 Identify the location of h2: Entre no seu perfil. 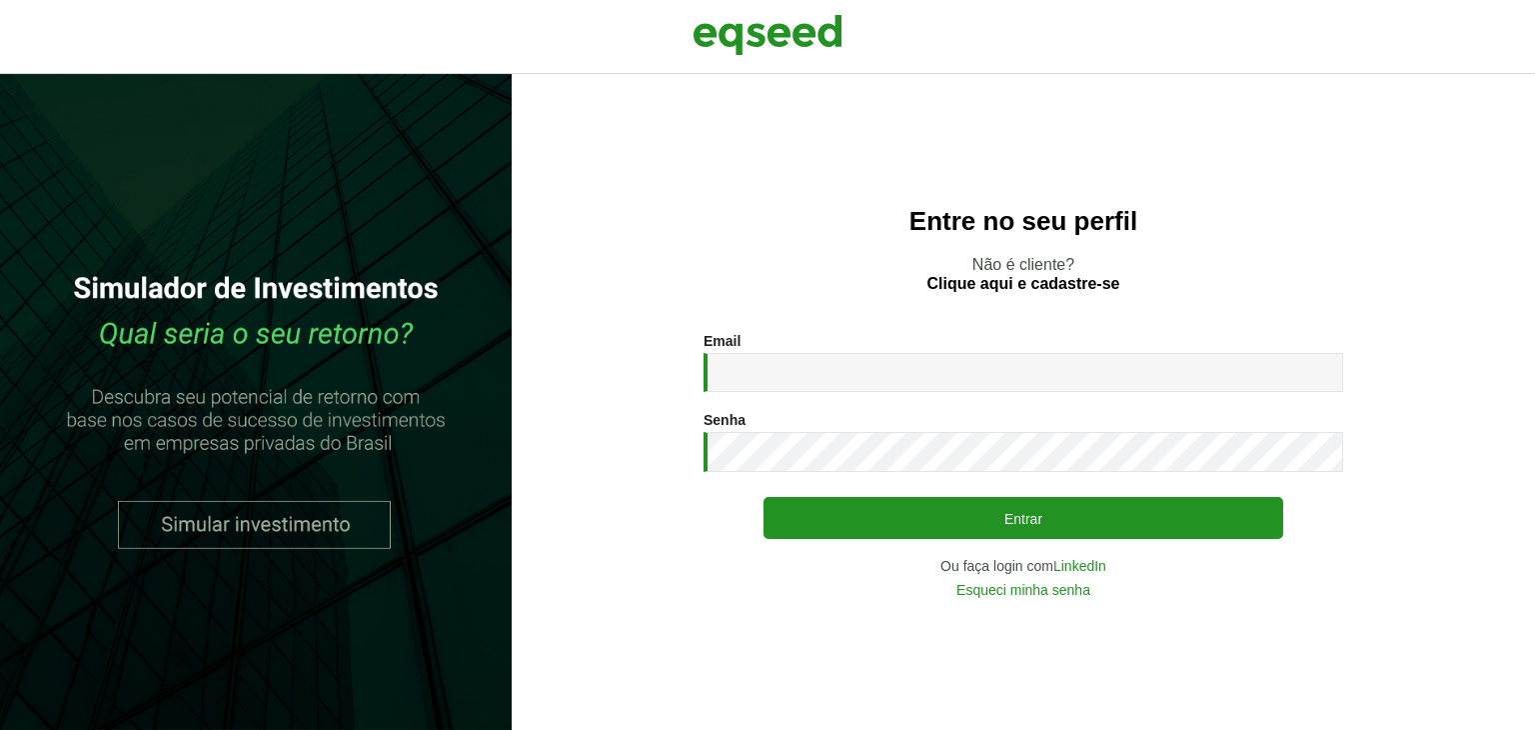
(1023, 221).